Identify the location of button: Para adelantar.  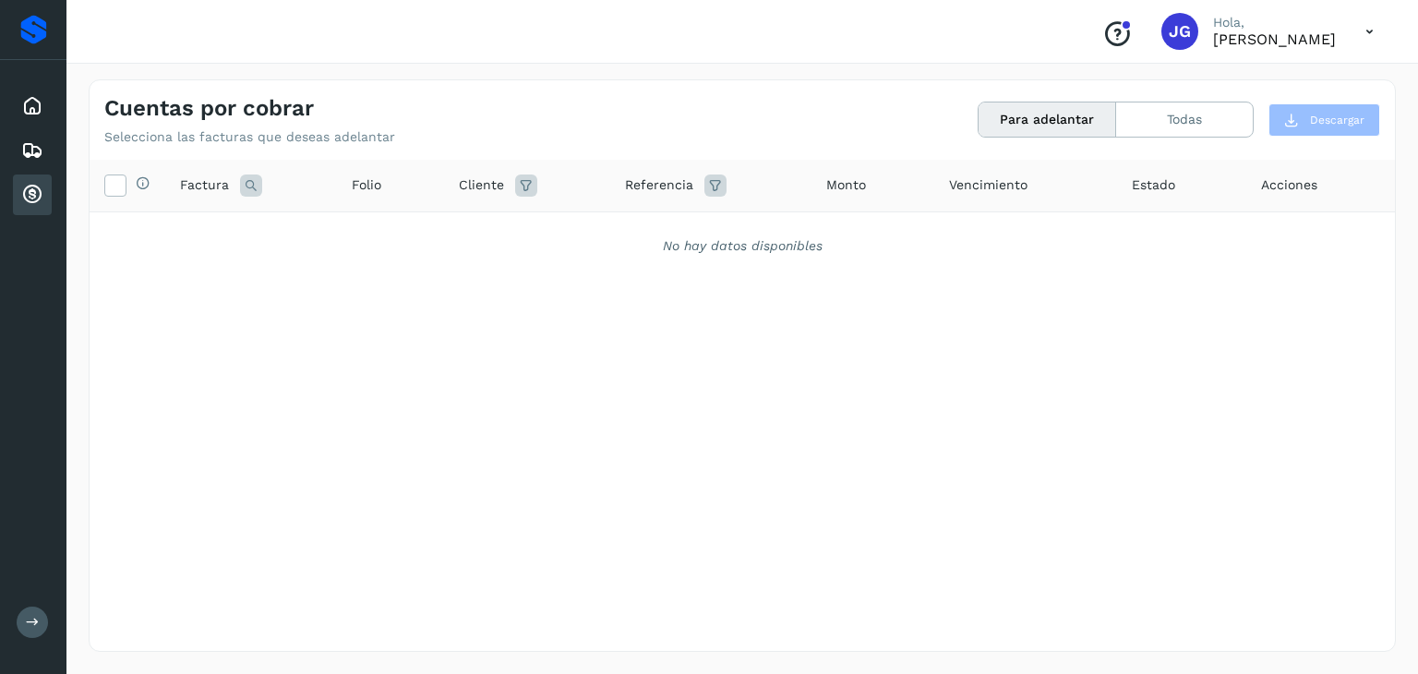
(1047, 119).